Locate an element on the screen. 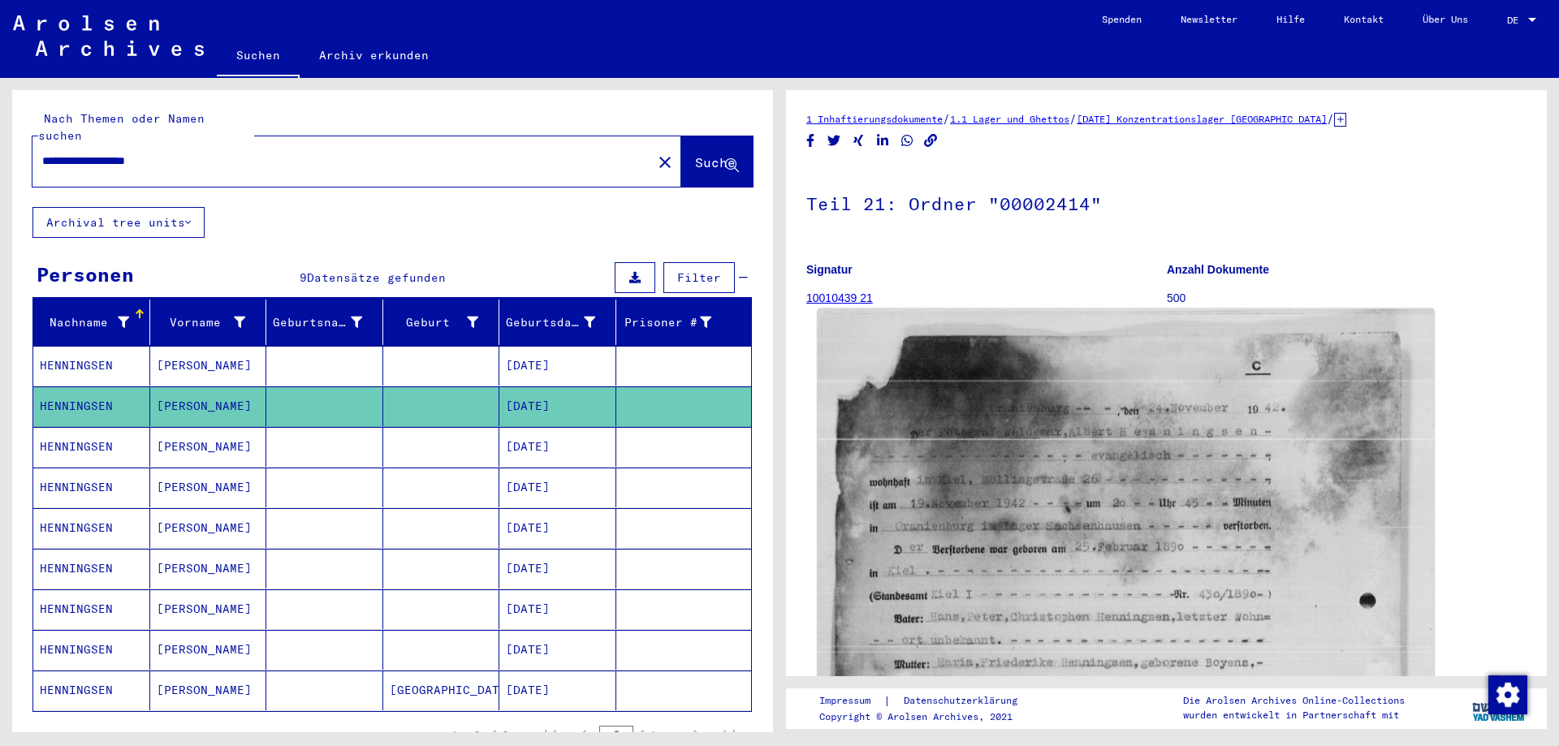 Image resolution: width=1559 pixels, height=746 pixels. b: Signatur is located at coordinates (829, 270).